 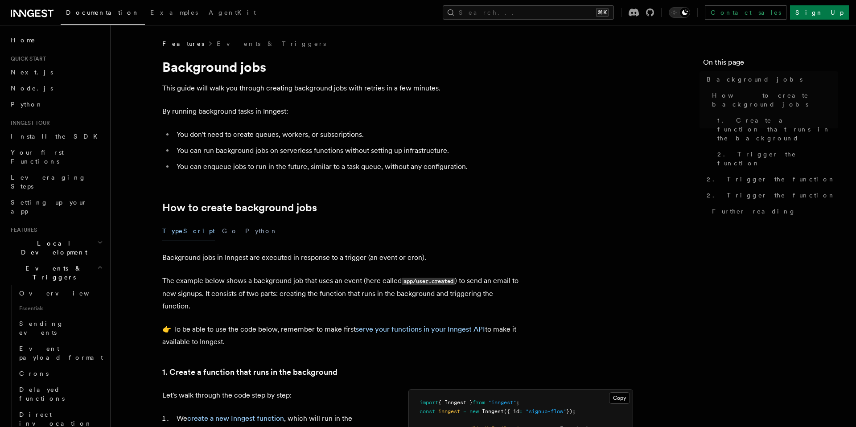 What do you see at coordinates (341, 336) in the screenshot?
I see `p: 👉 To be able to use the code below, remember to make first to make it available to Inngest.` at bounding box center [341, 336].